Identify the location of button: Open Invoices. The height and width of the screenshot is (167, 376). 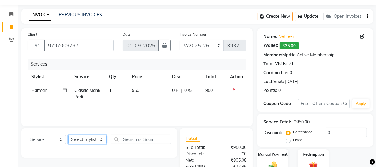
(344, 16).